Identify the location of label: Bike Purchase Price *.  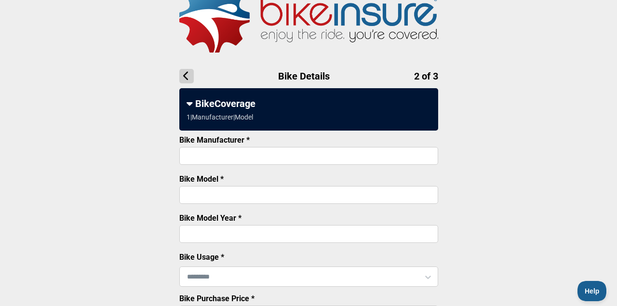
(217, 298).